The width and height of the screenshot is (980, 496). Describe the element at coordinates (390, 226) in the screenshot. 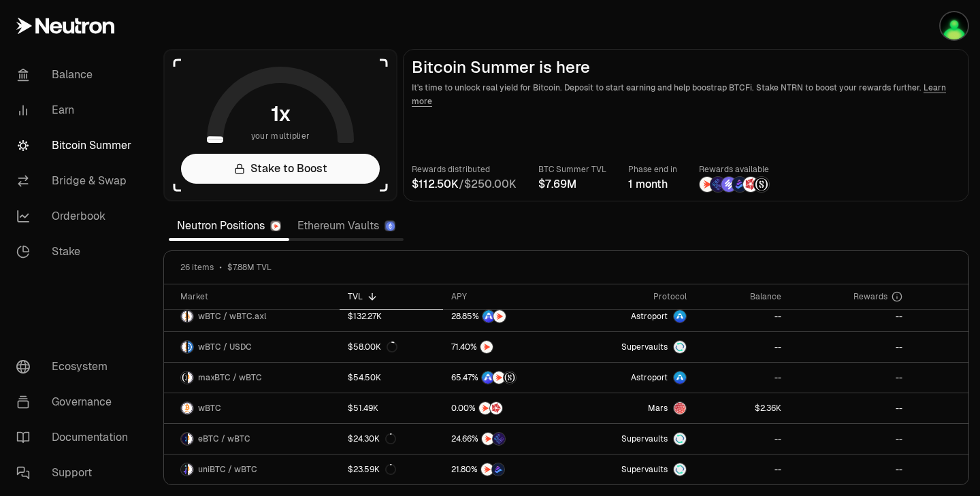

I see `img: Ethereum Logo` at that location.